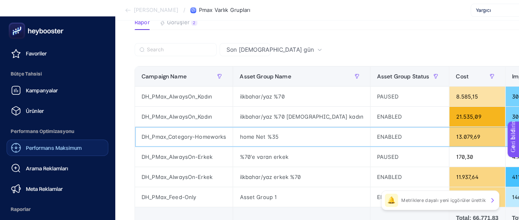 This screenshot has width=519, height=220. Describe the element at coordinates (54, 148) in the screenshot. I see `font: Performans Maksimum` at that location.